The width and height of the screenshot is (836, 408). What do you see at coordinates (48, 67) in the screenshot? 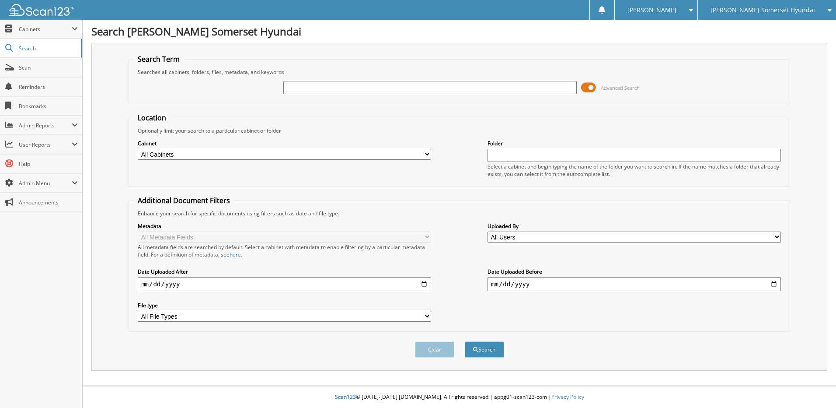
I see `span: Scan` at bounding box center [48, 67].